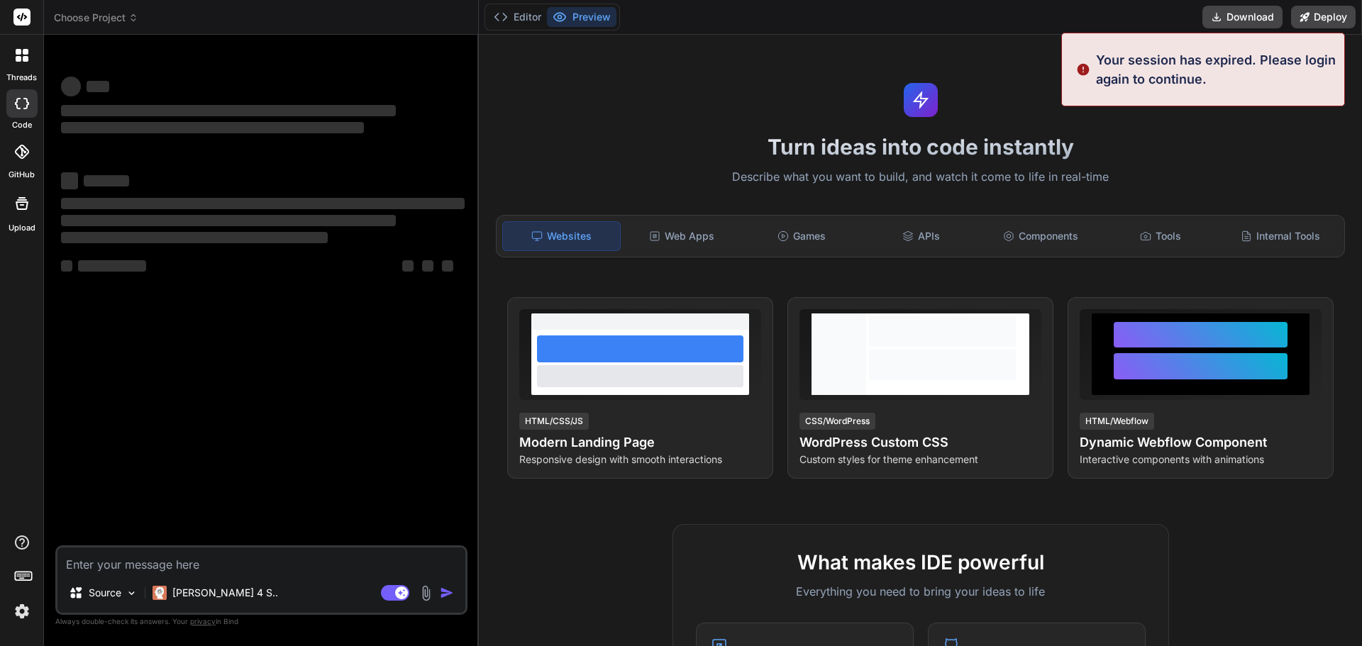 Image resolution: width=1362 pixels, height=646 pixels. What do you see at coordinates (554, 421) in the screenshot?
I see `div: HTML/CSS/JS` at bounding box center [554, 421].